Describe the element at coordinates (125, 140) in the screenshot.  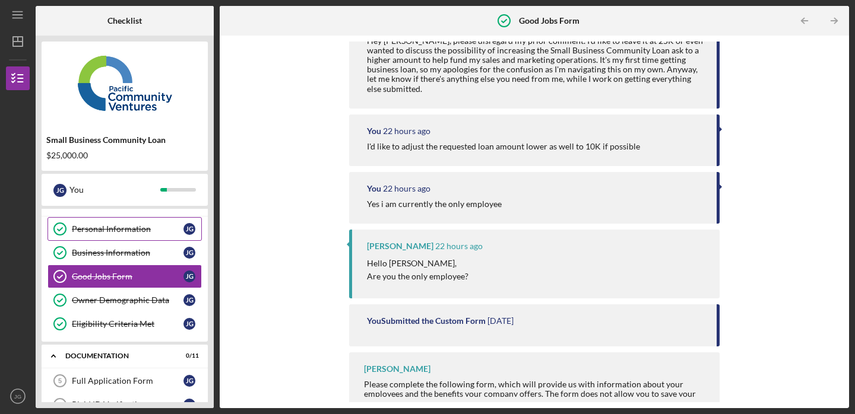
I see `div: Small Business Community Loan` at that location.